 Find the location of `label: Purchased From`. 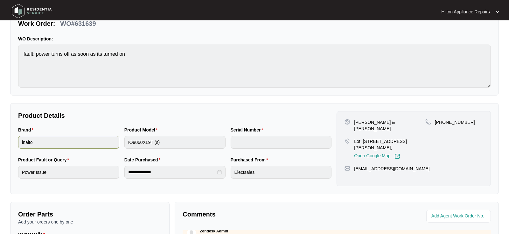

label: Purchased From is located at coordinates (251, 160).